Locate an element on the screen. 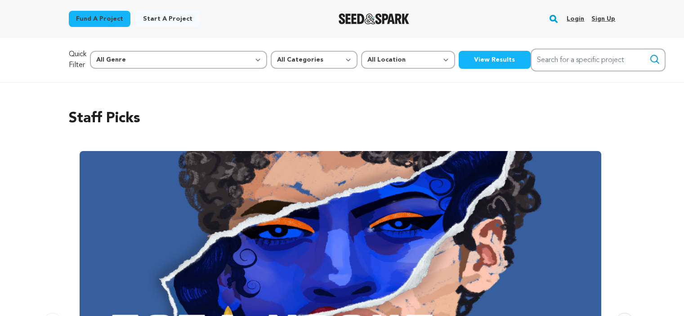  h2: Staff Picks is located at coordinates (342, 119).